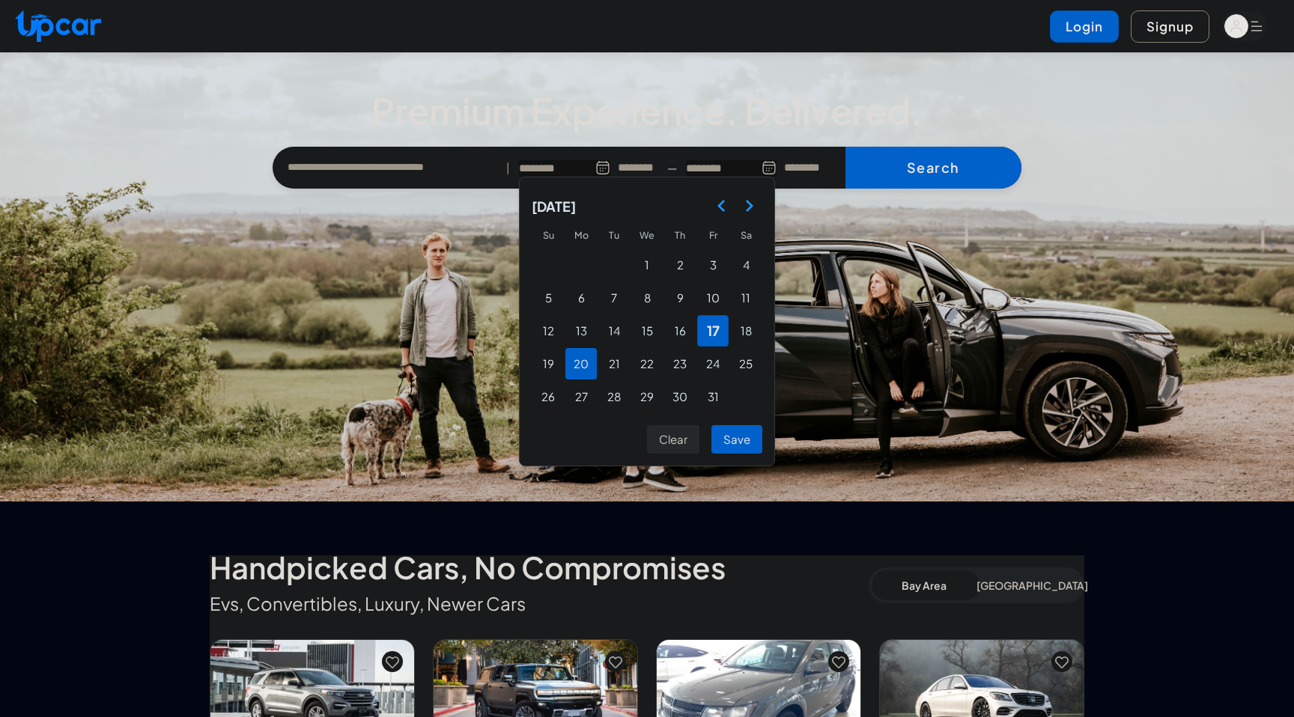  Describe the element at coordinates (647, 298) in the screenshot. I see `button: Wednesday, October 8th, 2025` at that location.